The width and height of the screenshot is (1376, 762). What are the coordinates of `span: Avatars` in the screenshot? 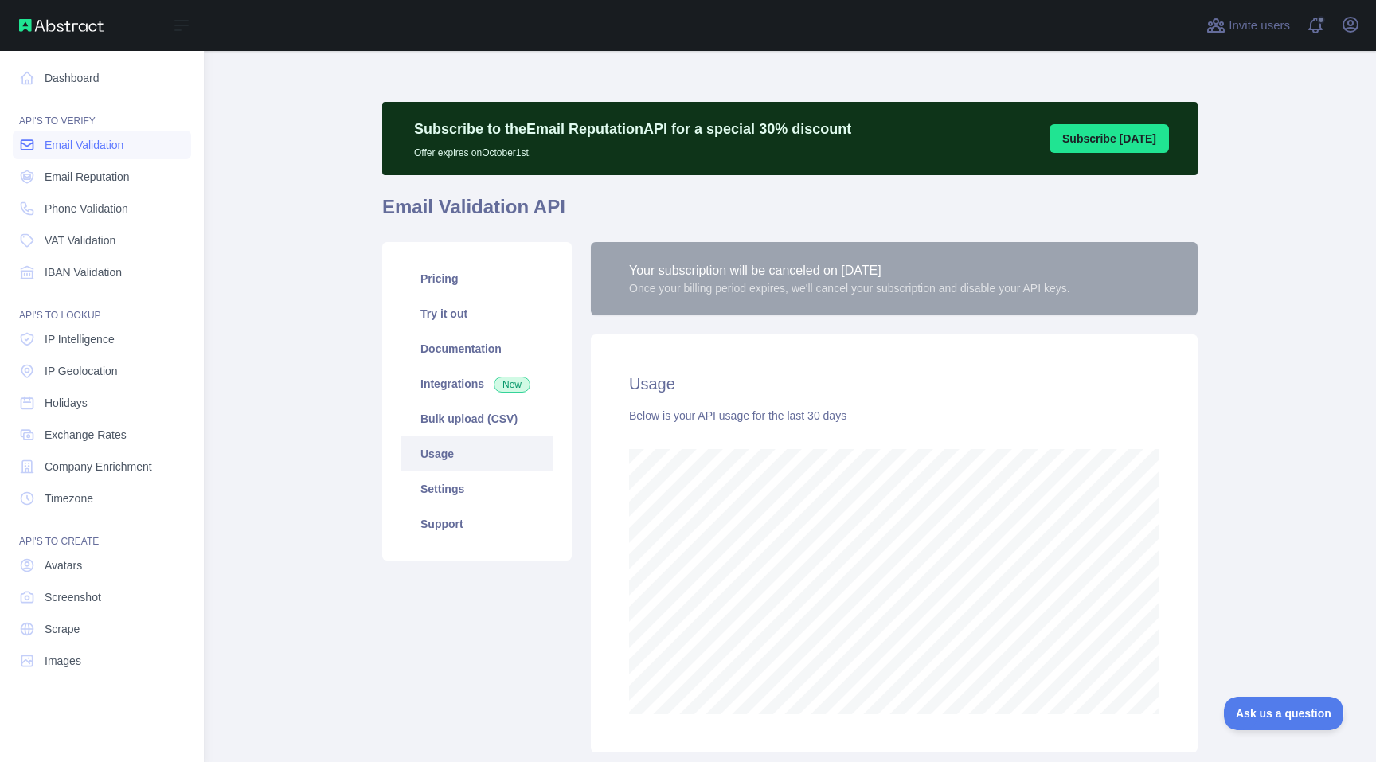 It's located at (63, 565).